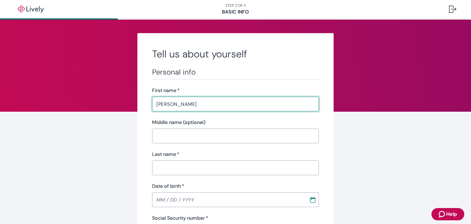 Image resolution: width=471 pixels, height=224 pixels. I want to click on button: Choose date, so click(313, 200).